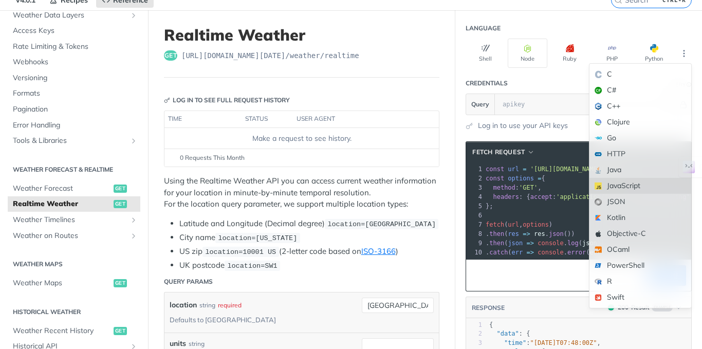  Describe the element at coordinates (498, 252) in the screenshot. I see `span: catch` at that location.